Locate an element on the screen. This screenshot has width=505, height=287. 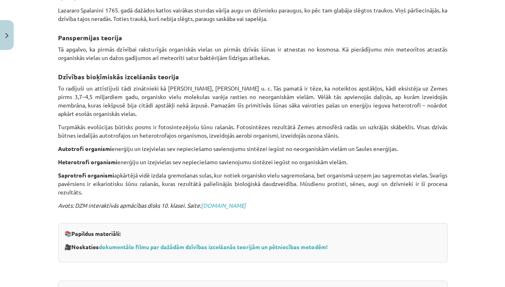
p: Lazararo Spalanini 1765. gadā dažādos katlos vairākas stundas vārīja augu un dzīvnieku paraugus, ... is located at coordinates (253, 15).